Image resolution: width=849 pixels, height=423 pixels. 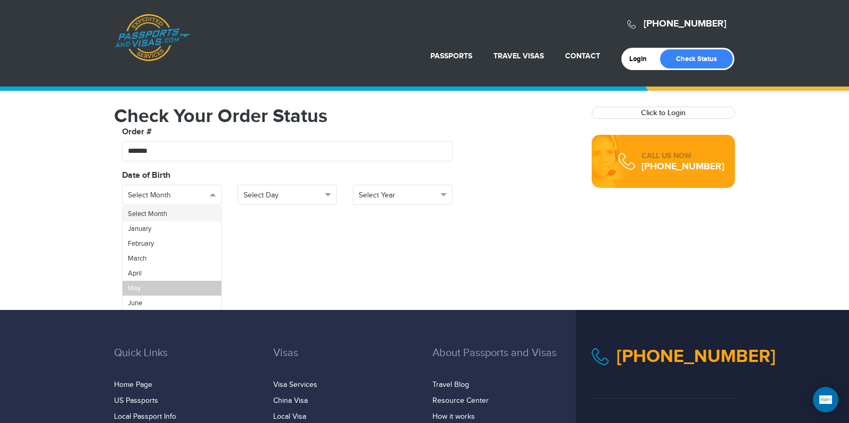 I want to click on span: May, so click(x=134, y=288).